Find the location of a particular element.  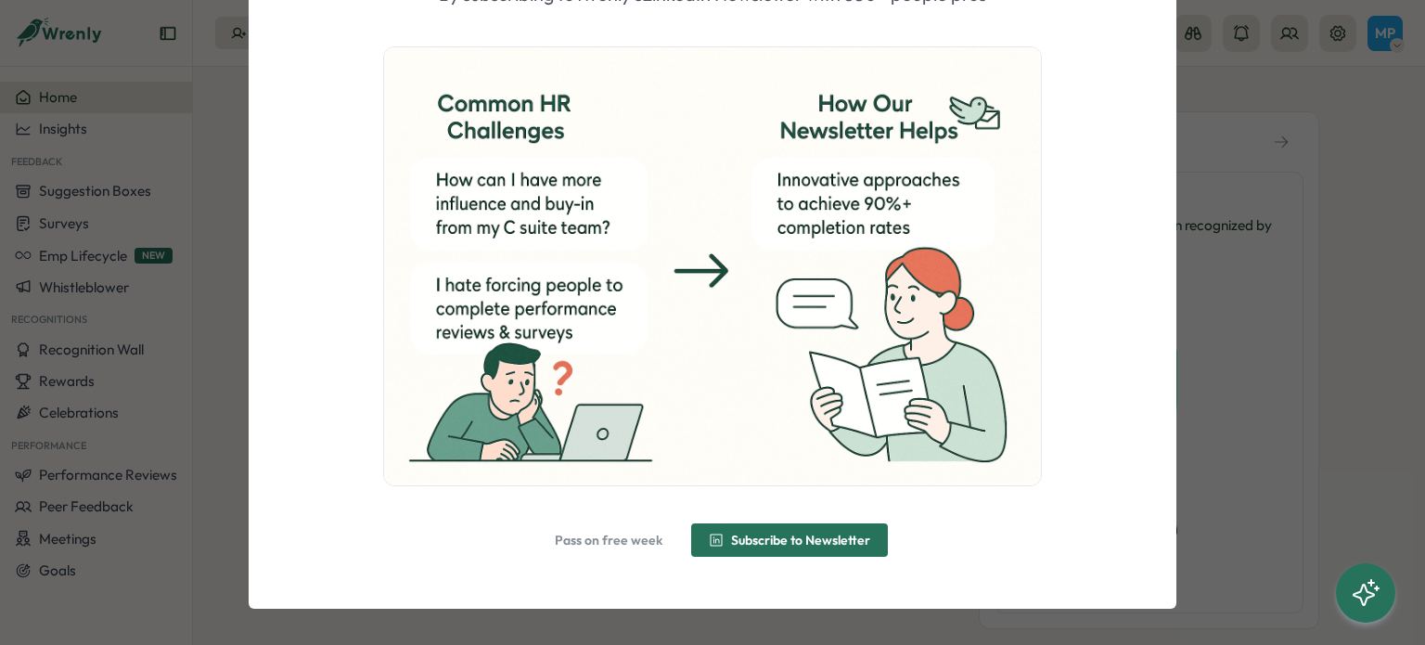

a: Subscribe to Newsletter is located at coordinates (789, 540).